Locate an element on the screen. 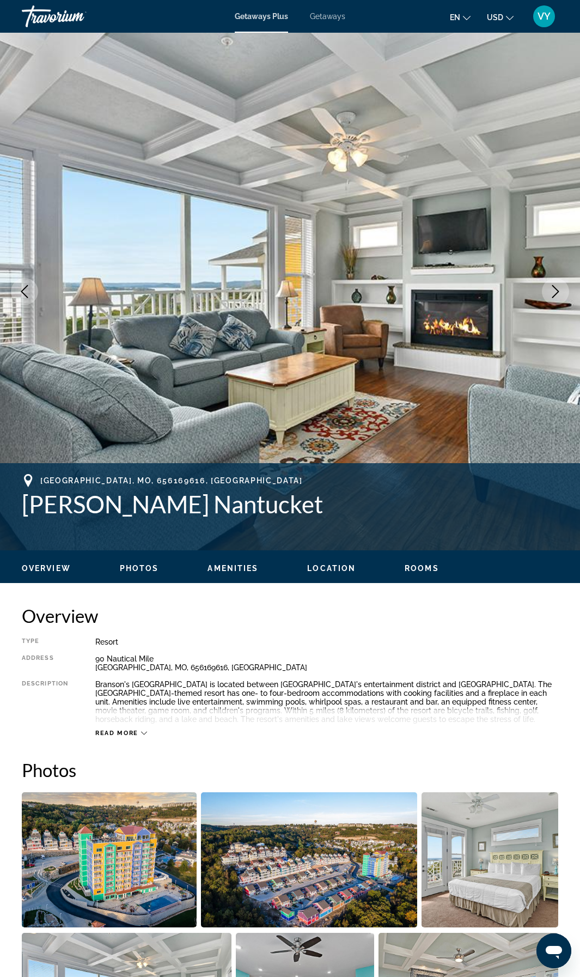  h2: Photos is located at coordinates (290, 770).